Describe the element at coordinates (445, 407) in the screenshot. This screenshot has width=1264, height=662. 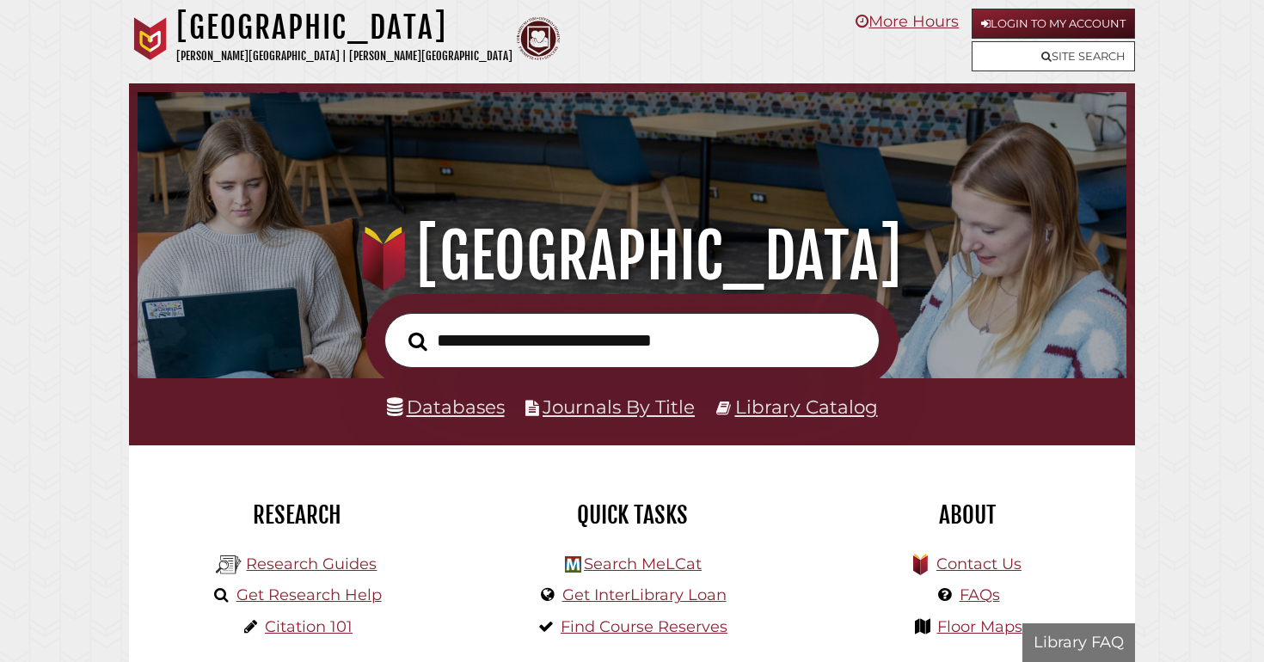
I see `a: Databases` at that location.